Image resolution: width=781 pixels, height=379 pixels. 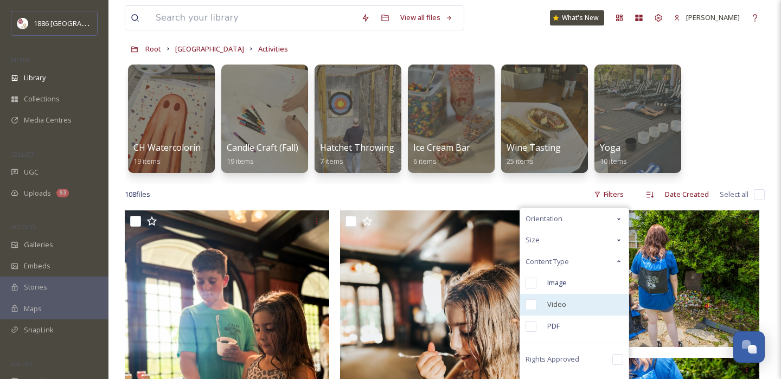 What do you see at coordinates (48, 120) in the screenshot?
I see `span: Media Centres` at bounding box center [48, 120].